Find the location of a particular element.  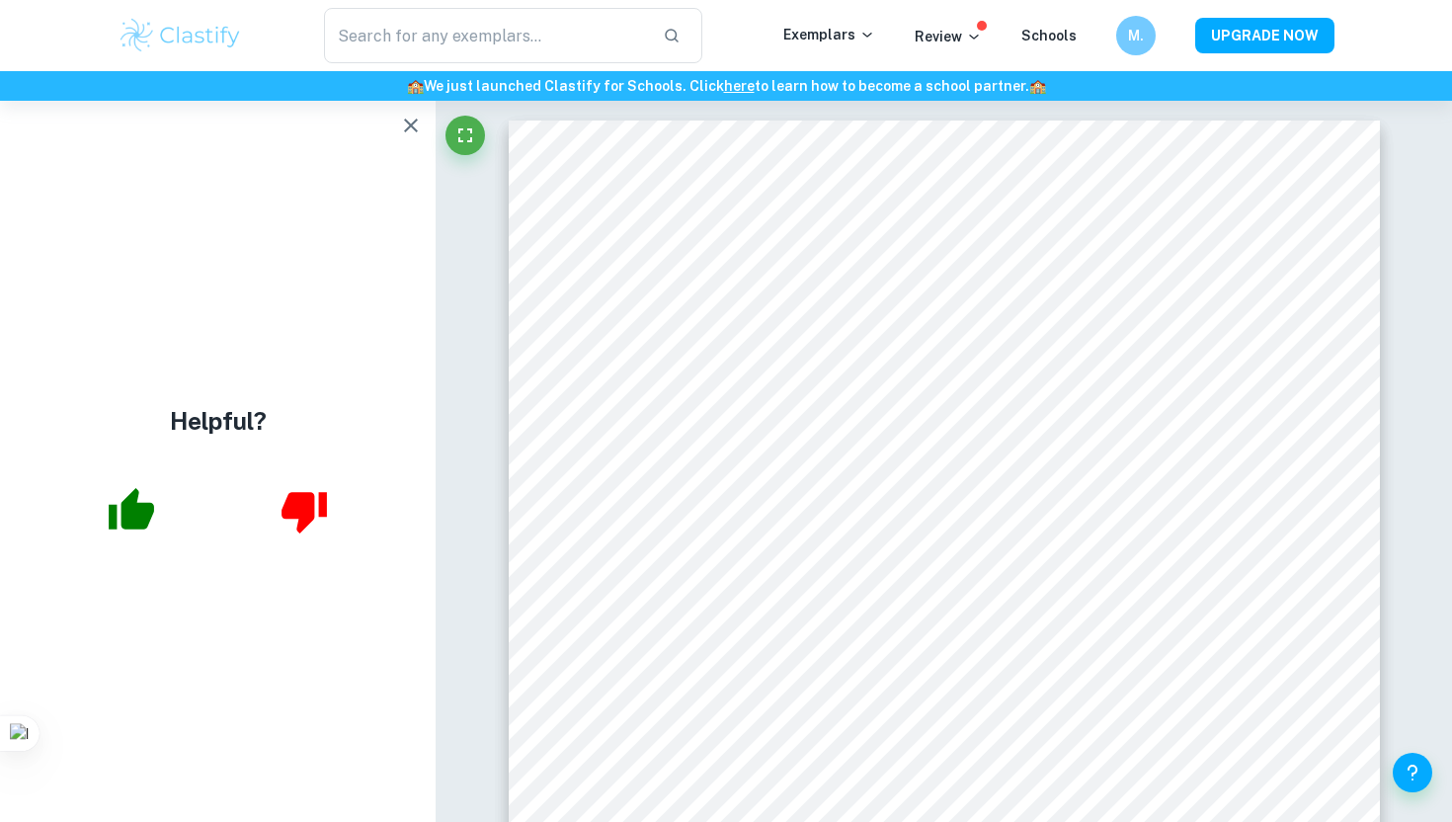

p: Exemplars is located at coordinates (829, 35).